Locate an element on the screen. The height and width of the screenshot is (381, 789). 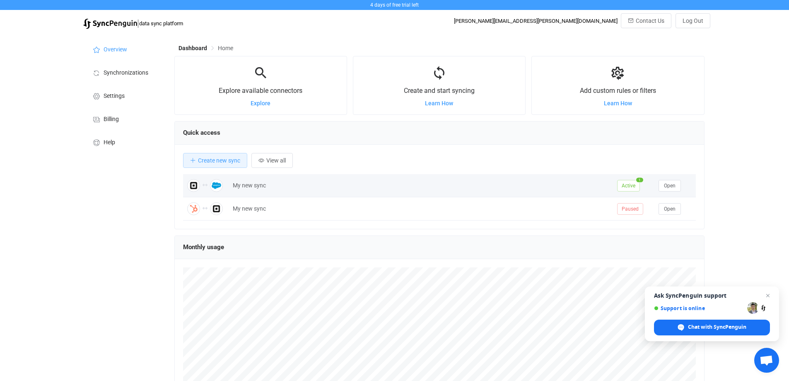
span: Quick access is located at coordinates (202, 133).